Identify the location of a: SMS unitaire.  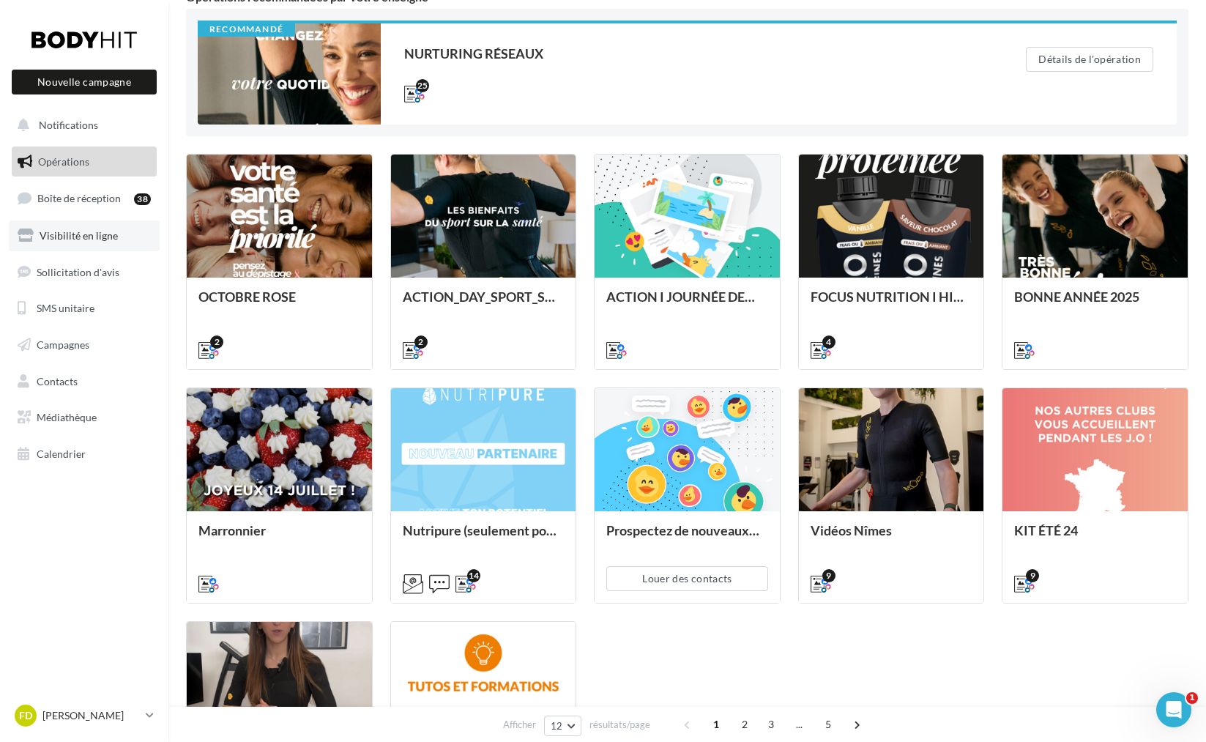
(84, 308).